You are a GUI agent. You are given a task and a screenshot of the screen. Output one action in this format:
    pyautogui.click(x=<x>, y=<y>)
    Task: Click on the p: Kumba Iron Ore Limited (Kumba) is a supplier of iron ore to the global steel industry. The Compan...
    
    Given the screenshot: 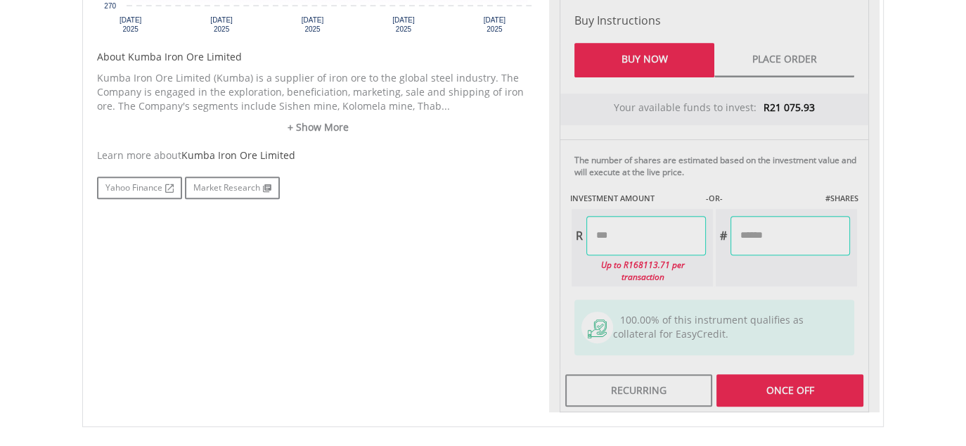 What is the action you would take?
    pyautogui.click(x=318, y=92)
    